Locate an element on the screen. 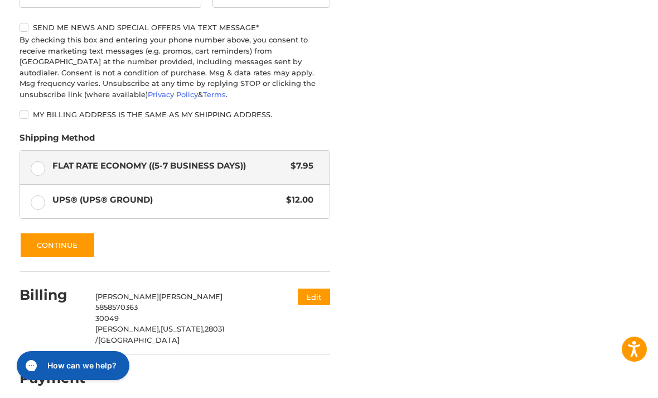 The image size is (658, 398). span: 5858570363 is located at coordinates (117, 310).